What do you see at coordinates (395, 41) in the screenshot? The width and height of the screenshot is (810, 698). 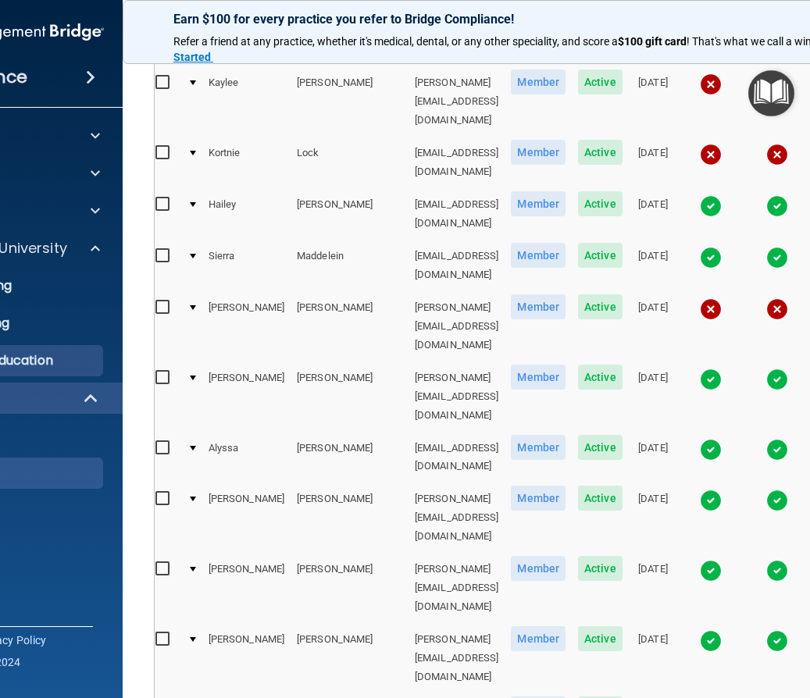 I see `span: Refer a friend at any practice, whether it's medical, dental, or any other speciality, and score a` at bounding box center [395, 41].